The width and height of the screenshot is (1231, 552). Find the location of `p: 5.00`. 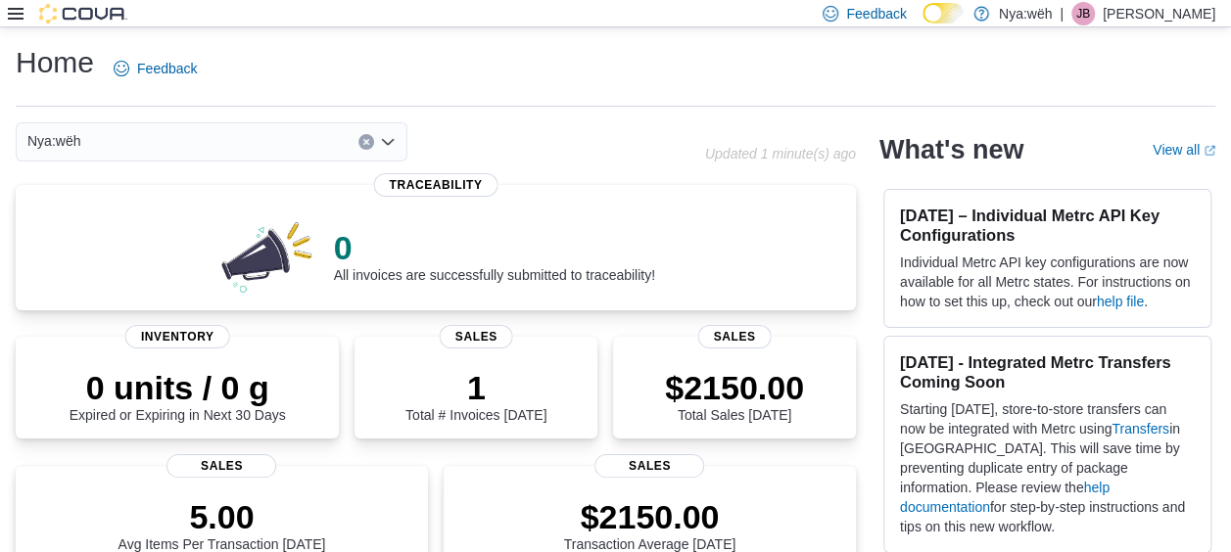

p: 5.00 is located at coordinates (222, 517).